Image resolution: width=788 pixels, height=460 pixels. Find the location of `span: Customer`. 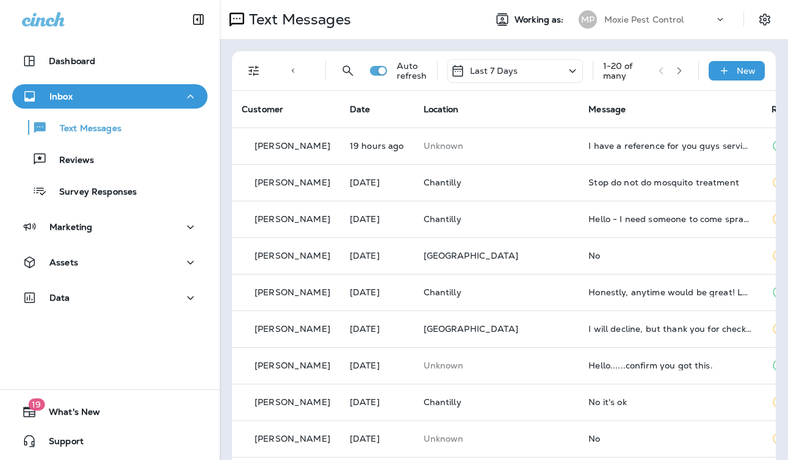

span: Customer is located at coordinates (262, 109).